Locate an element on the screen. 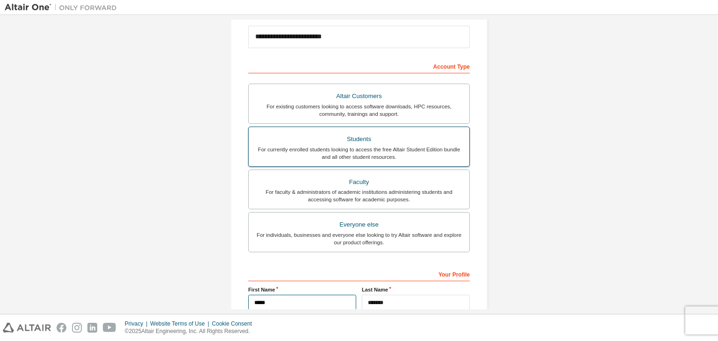  div: For existing customers looking to access software downloads, HPC resources, community, trainings ... is located at coordinates (359, 110).